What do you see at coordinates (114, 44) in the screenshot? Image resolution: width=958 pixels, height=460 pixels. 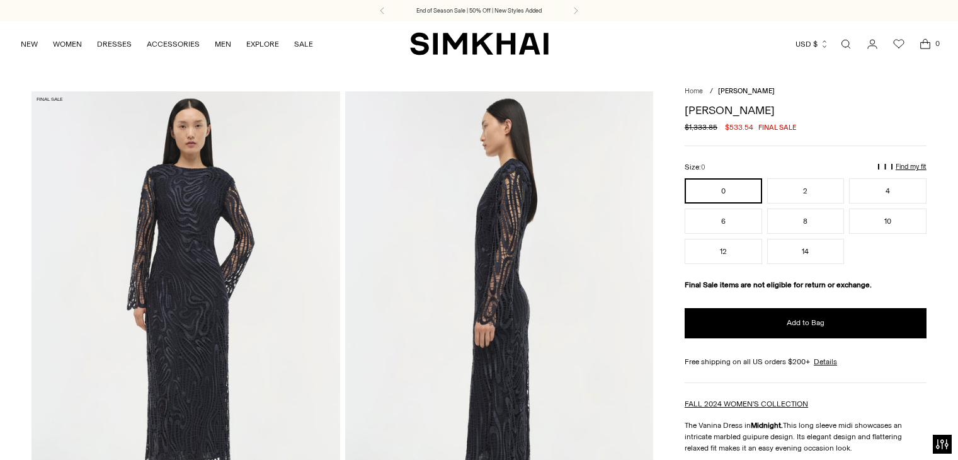 I see `a: DRESSES` at bounding box center [114, 44].